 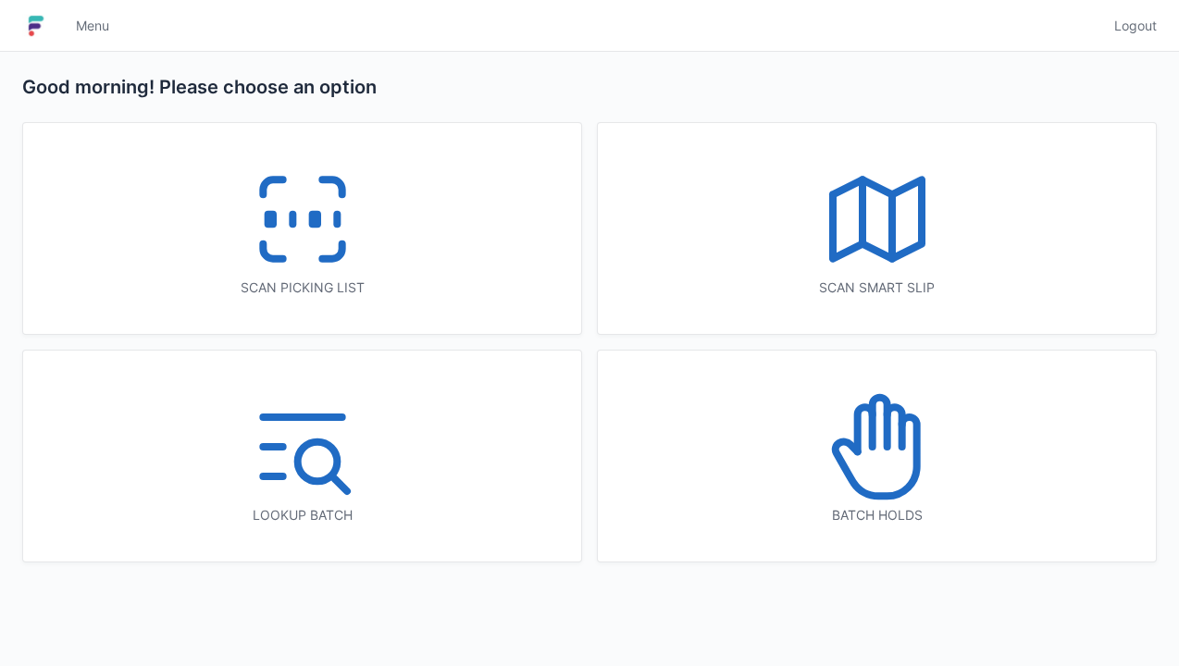 I want to click on a: Logout, so click(x=1130, y=26).